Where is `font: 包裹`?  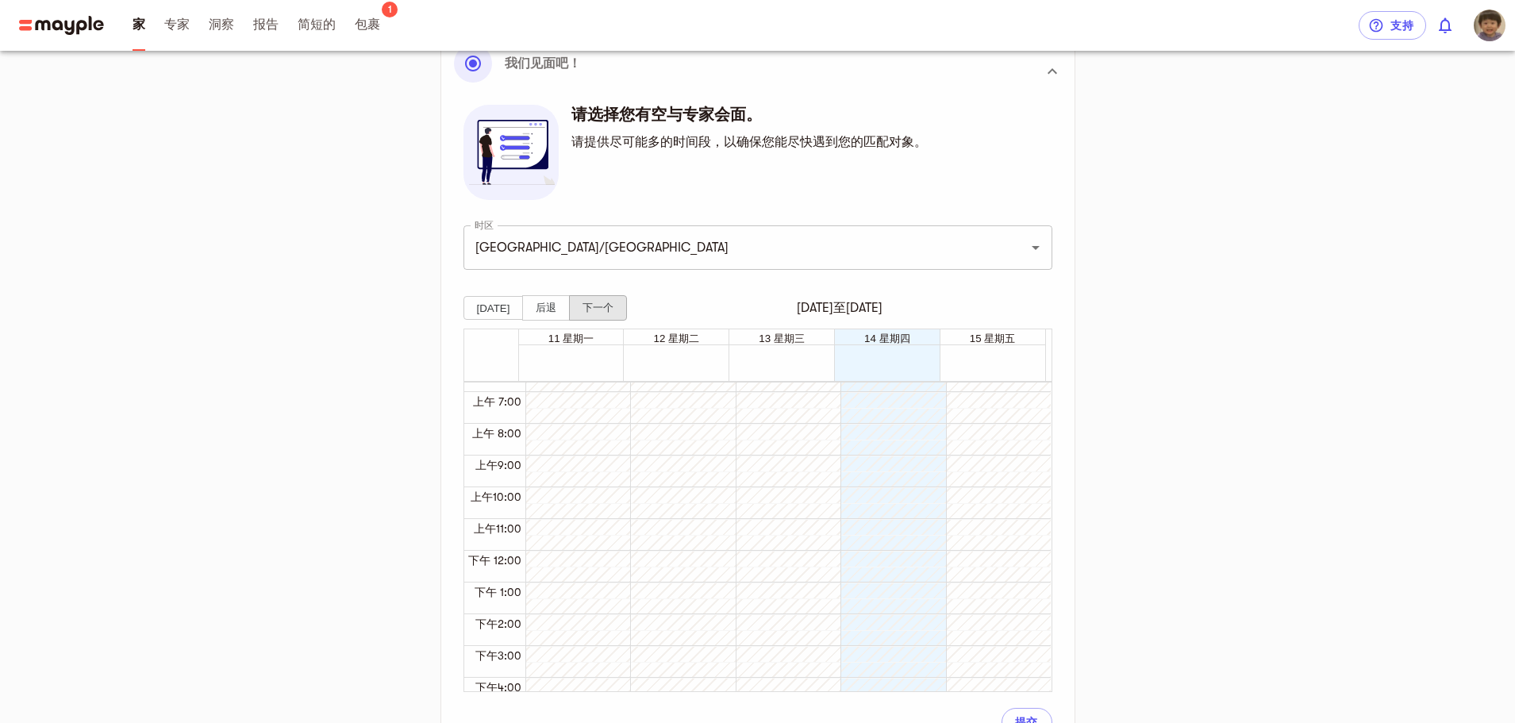
font: 包裹 is located at coordinates (367, 25).